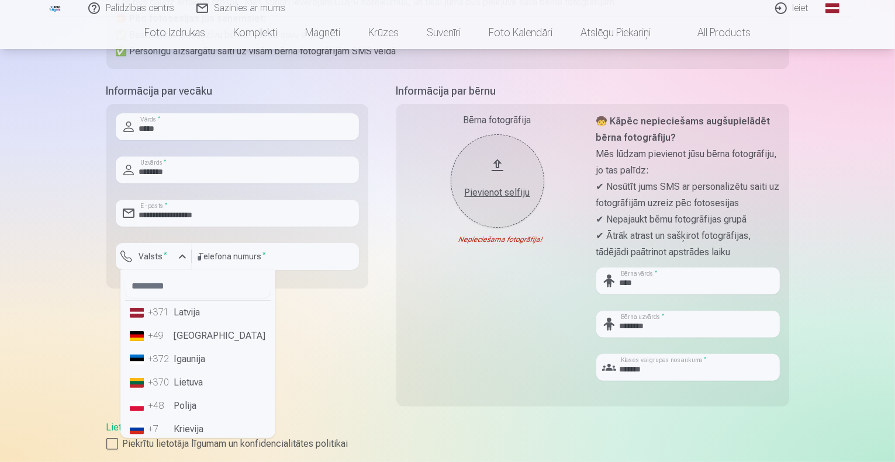  What do you see at coordinates (497, 193) in the screenshot?
I see `div: Pievienot selfiju` at bounding box center [497, 193].